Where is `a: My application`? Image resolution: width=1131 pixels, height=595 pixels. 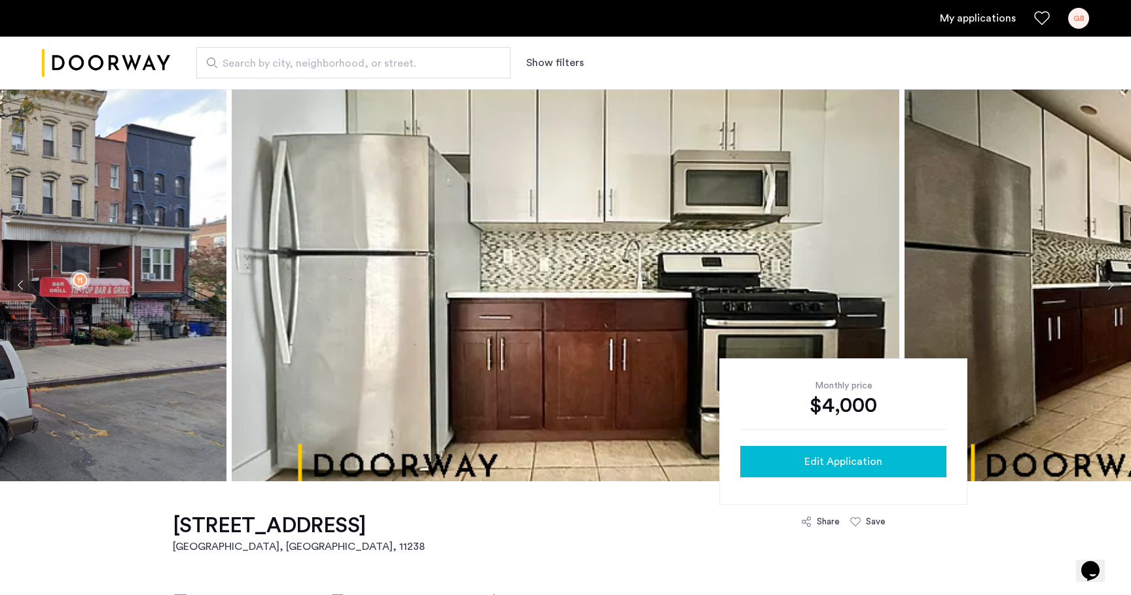 a: My application is located at coordinates (978, 18).